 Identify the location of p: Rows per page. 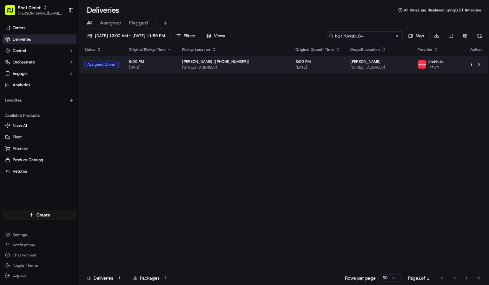
(361, 278).